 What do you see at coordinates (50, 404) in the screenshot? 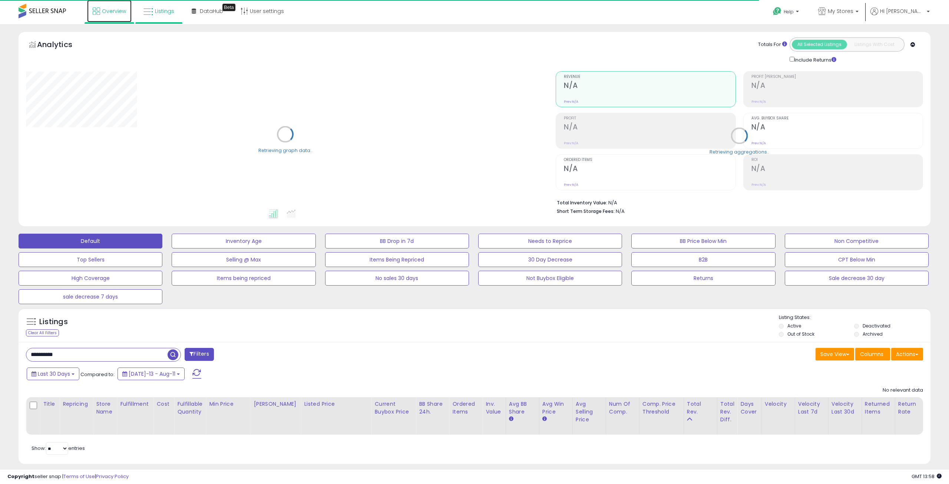
I see `div: Title` at bounding box center [50, 404].